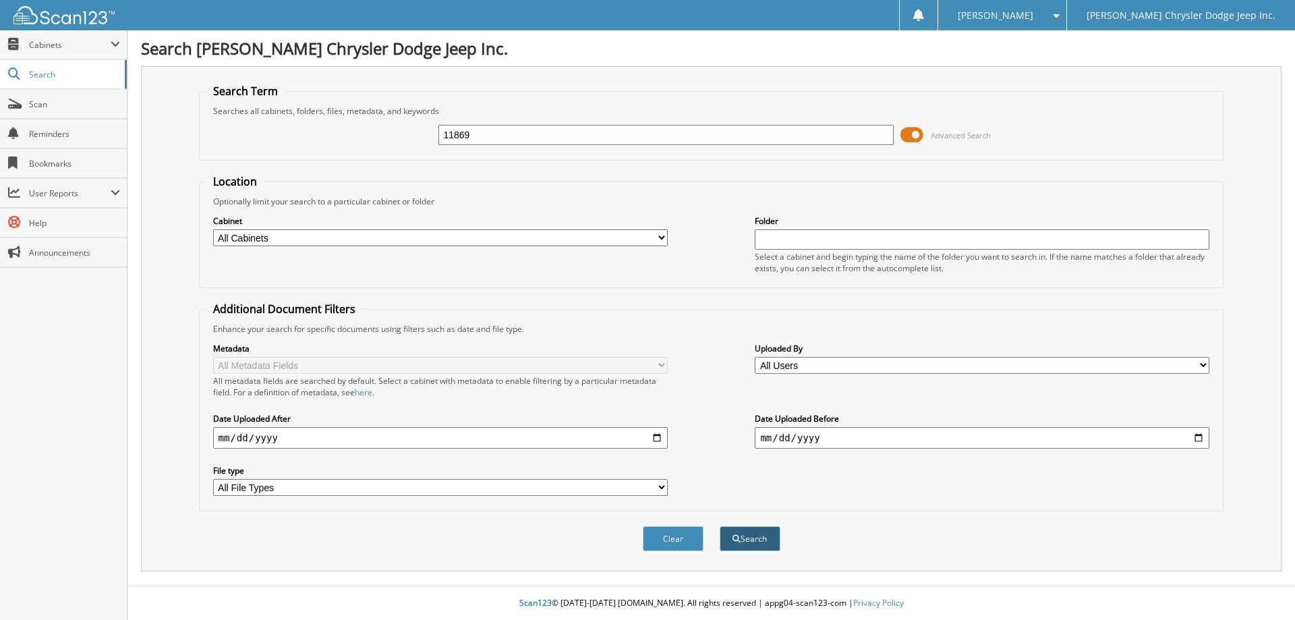 This screenshot has width=1295, height=620. Describe the element at coordinates (64, 15) in the screenshot. I see `img: scan123-logo-white.svg` at that location.